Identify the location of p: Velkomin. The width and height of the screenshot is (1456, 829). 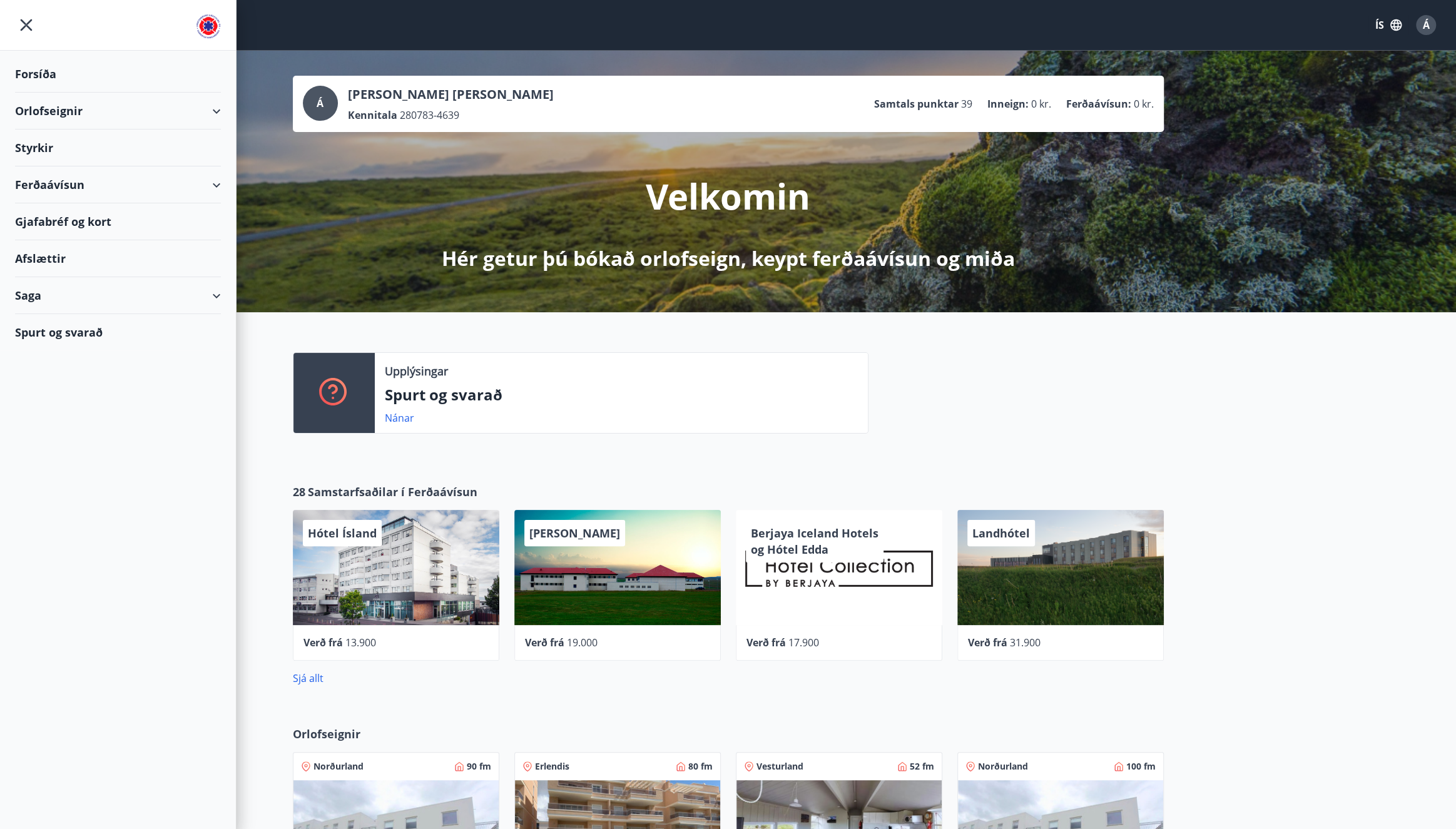
(728, 196).